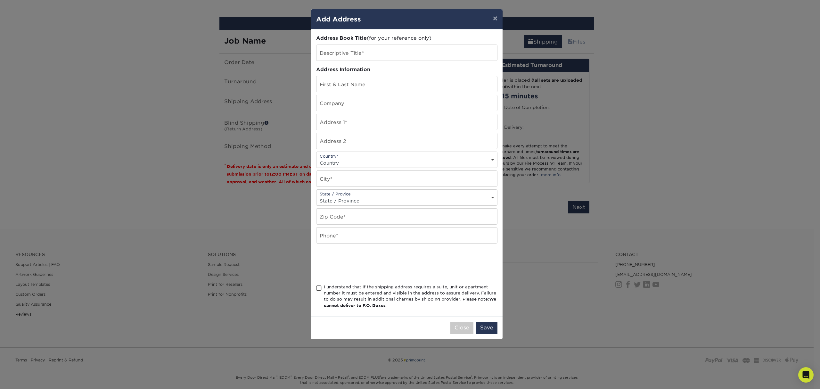 Image resolution: width=820 pixels, height=389 pixels. I want to click on div: (for your reference only), so click(407, 38).